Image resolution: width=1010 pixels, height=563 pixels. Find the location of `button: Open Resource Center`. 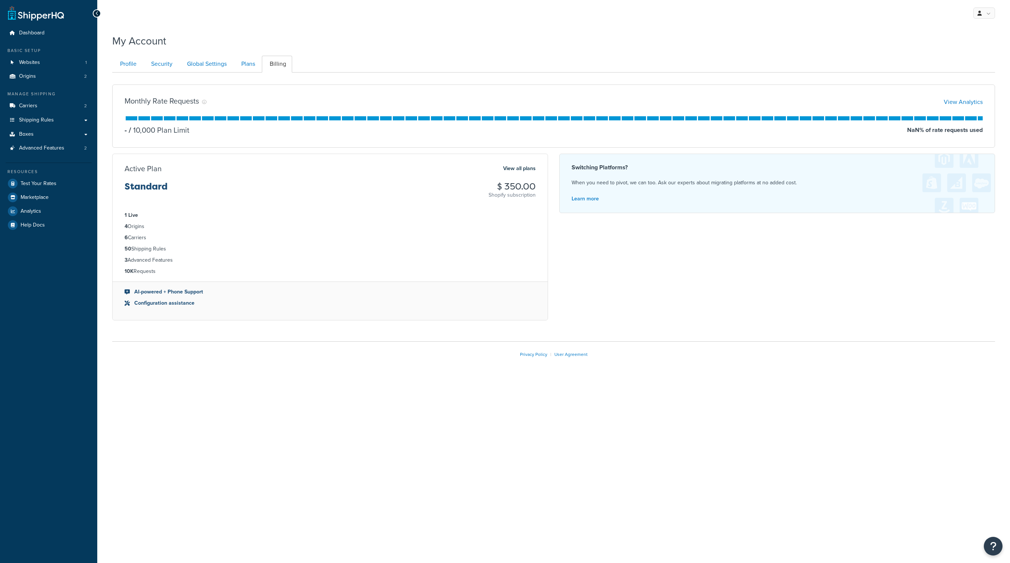

button: Open Resource Center is located at coordinates (993, 547).